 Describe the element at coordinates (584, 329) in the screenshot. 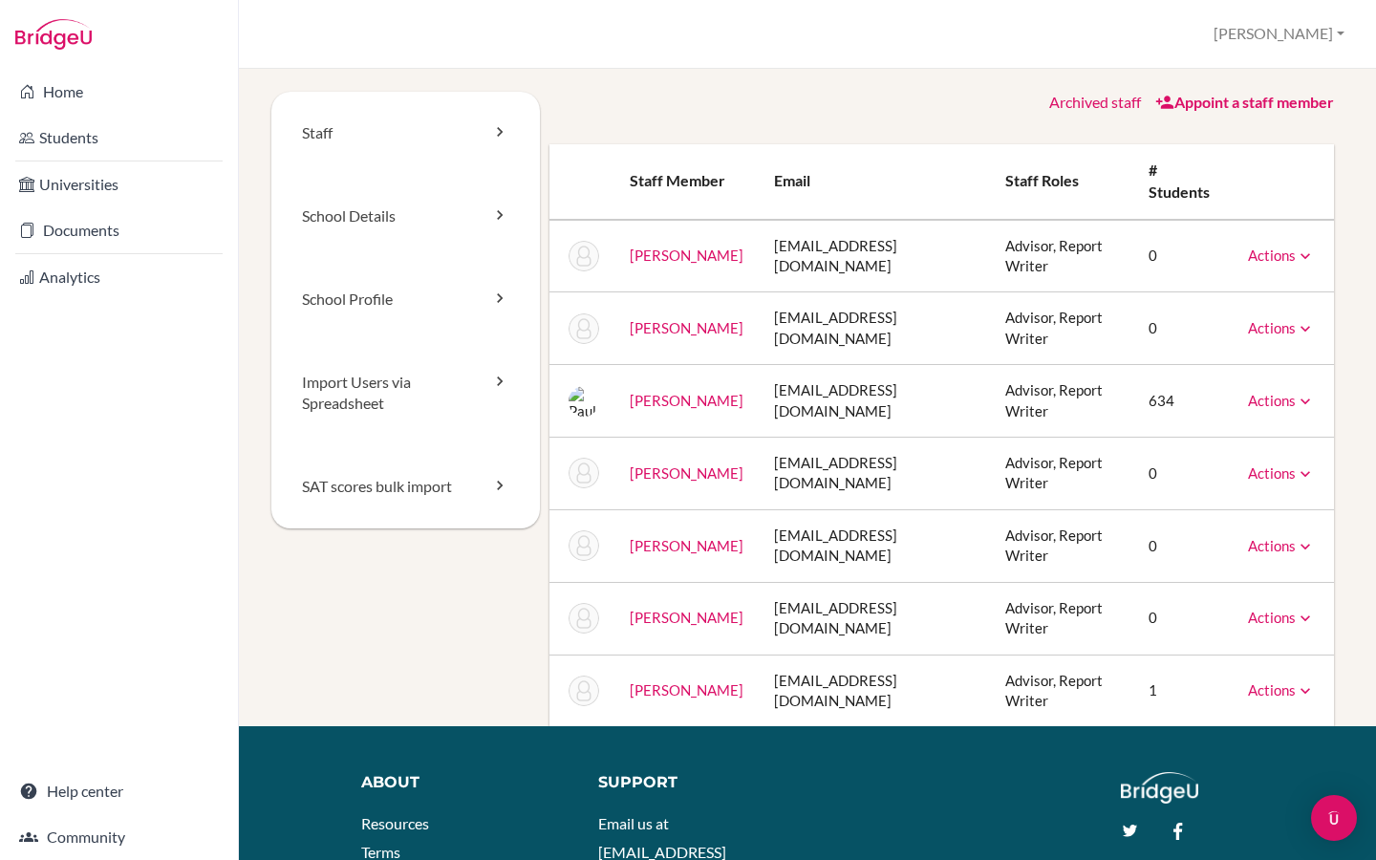

I see `img: Calvin Chuah` at that location.